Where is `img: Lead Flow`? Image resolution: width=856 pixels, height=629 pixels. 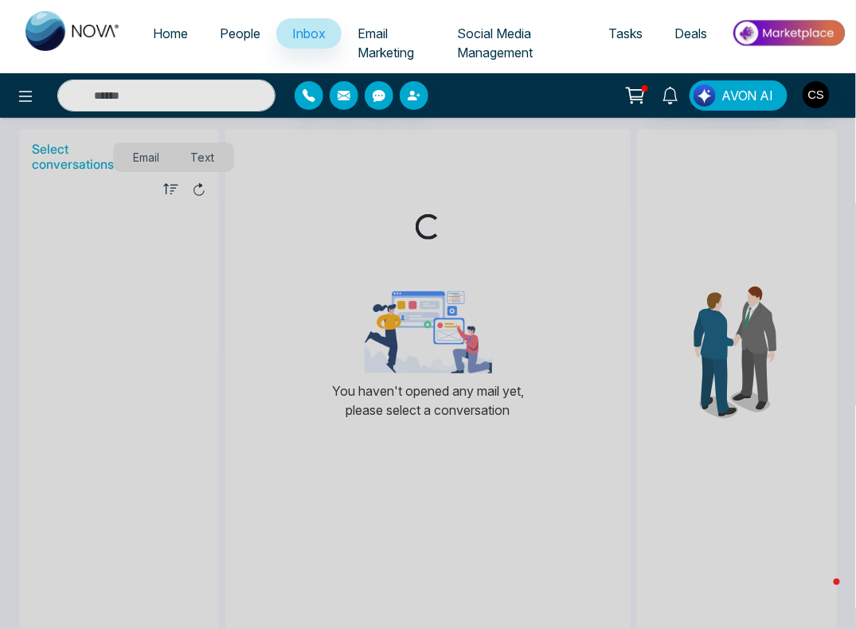
img: Lead Flow is located at coordinates (704, 95).